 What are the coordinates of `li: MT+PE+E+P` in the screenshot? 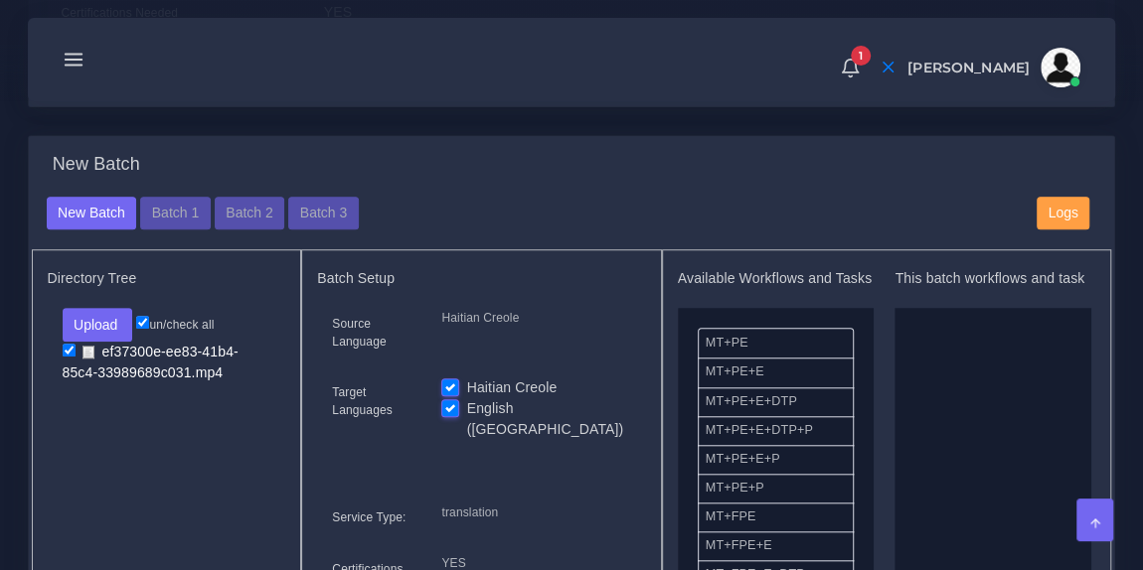 It's located at (776, 460).